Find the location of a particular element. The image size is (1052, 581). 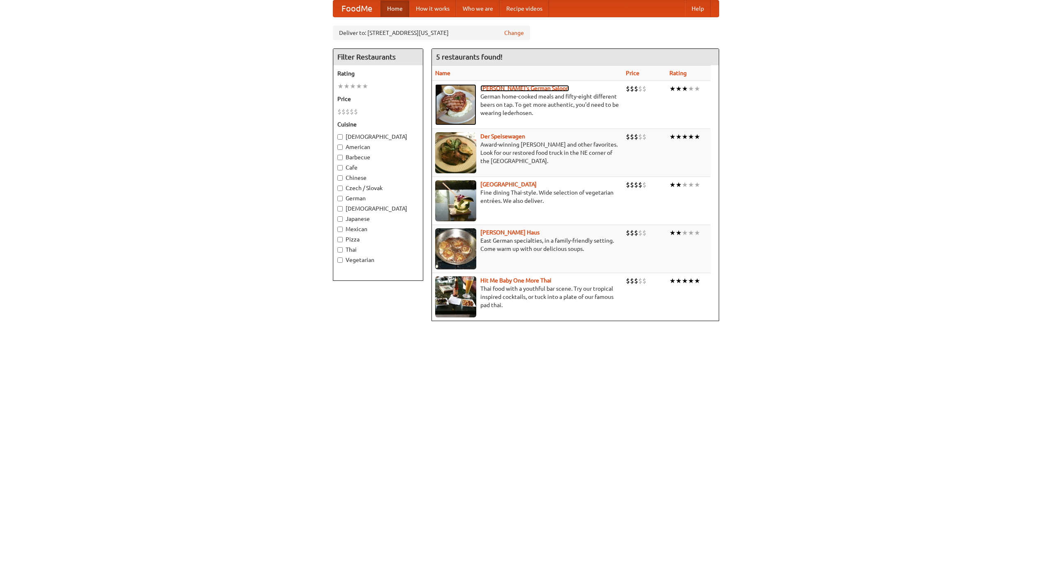

label: Pizza is located at coordinates (378, 239).